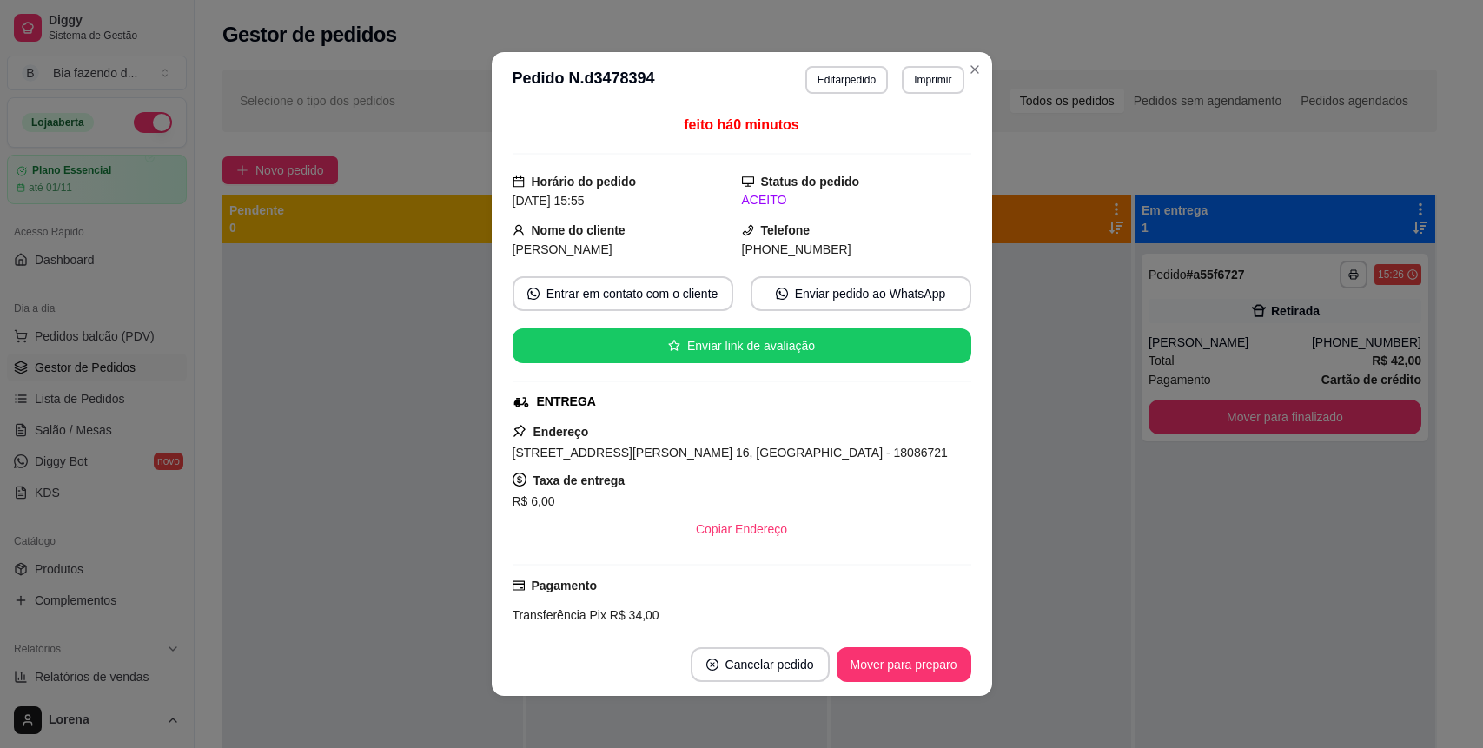 This screenshot has height=748, width=1483. Describe the element at coordinates (742, 346) in the screenshot. I see `button: starEnviar link de avaliação` at that location.